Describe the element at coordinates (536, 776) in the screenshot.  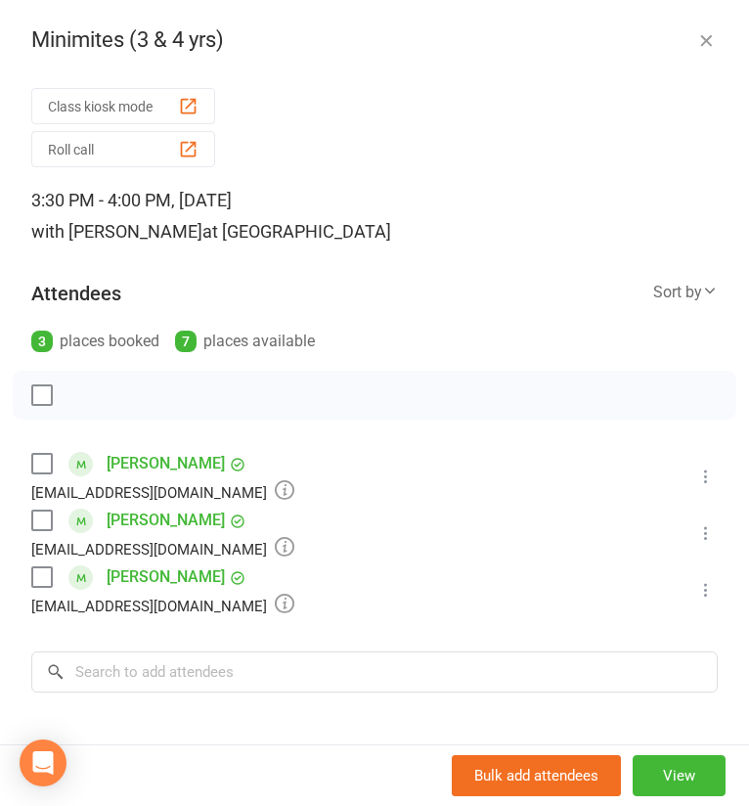
I see `button: Bulk add attendees` at that location.